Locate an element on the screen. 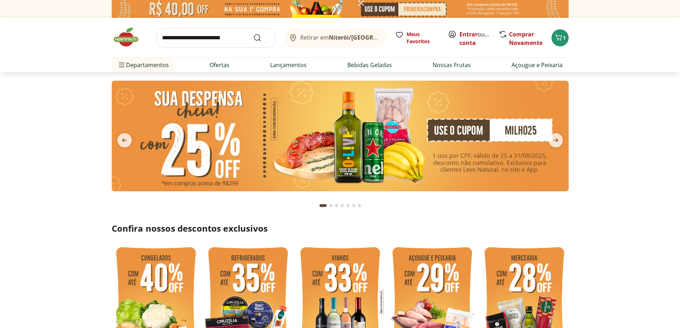 This screenshot has width=680, height=328. button: previous is located at coordinates (125, 140).